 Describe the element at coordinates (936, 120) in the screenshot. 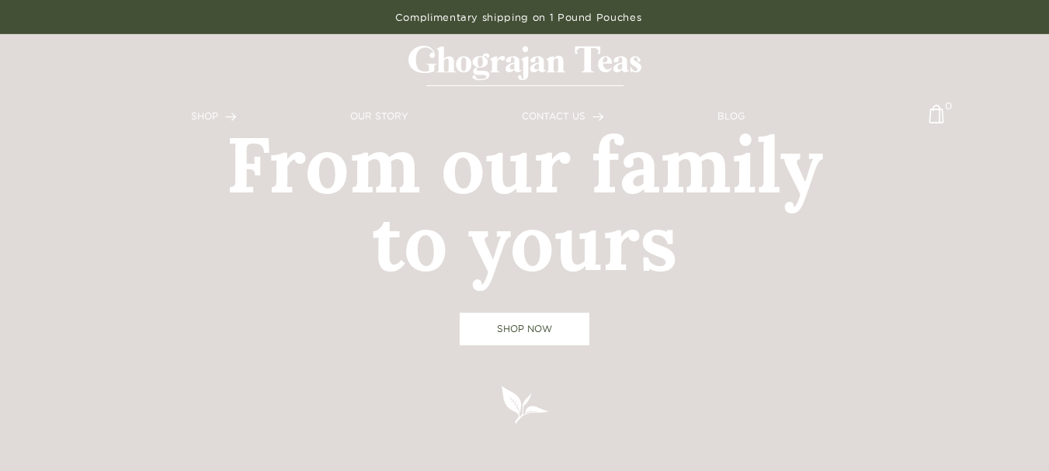

I see `img: cart-icon-matt.svg` at that location.